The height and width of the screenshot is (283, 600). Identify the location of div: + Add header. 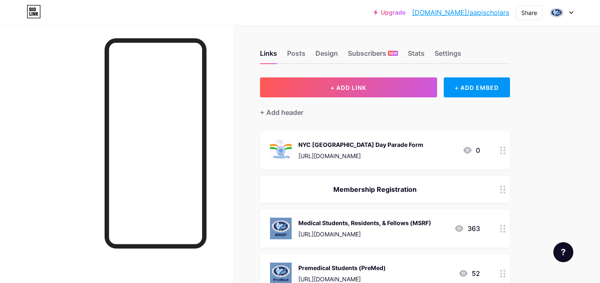
(282, 113).